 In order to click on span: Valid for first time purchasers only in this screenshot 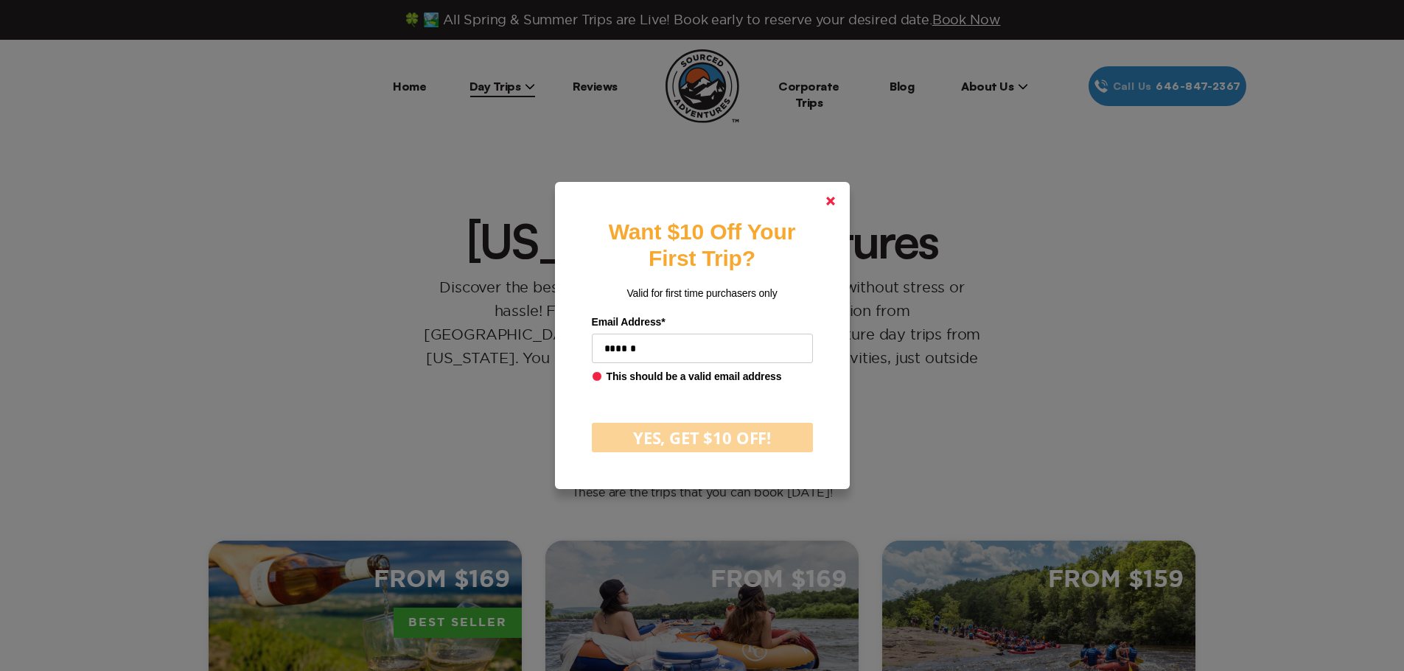, I will do `click(702, 293)`.